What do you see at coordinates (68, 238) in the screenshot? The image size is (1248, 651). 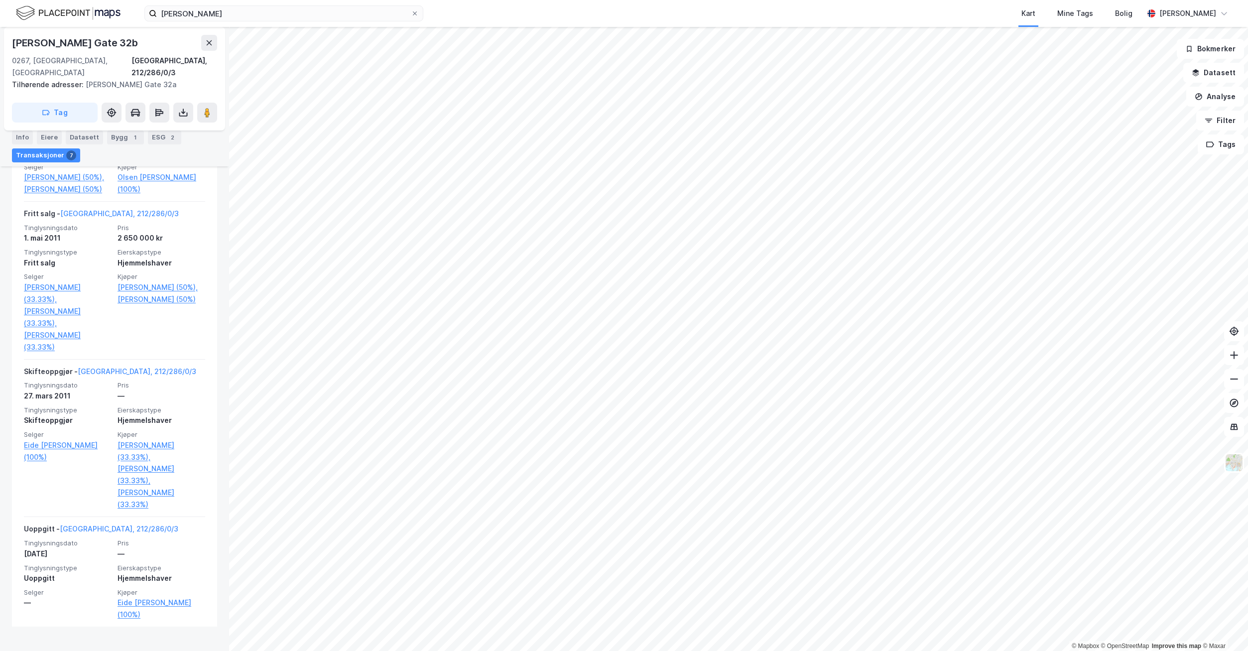 I see `div: 1. mai 2011` at bounding box center [68, 238].